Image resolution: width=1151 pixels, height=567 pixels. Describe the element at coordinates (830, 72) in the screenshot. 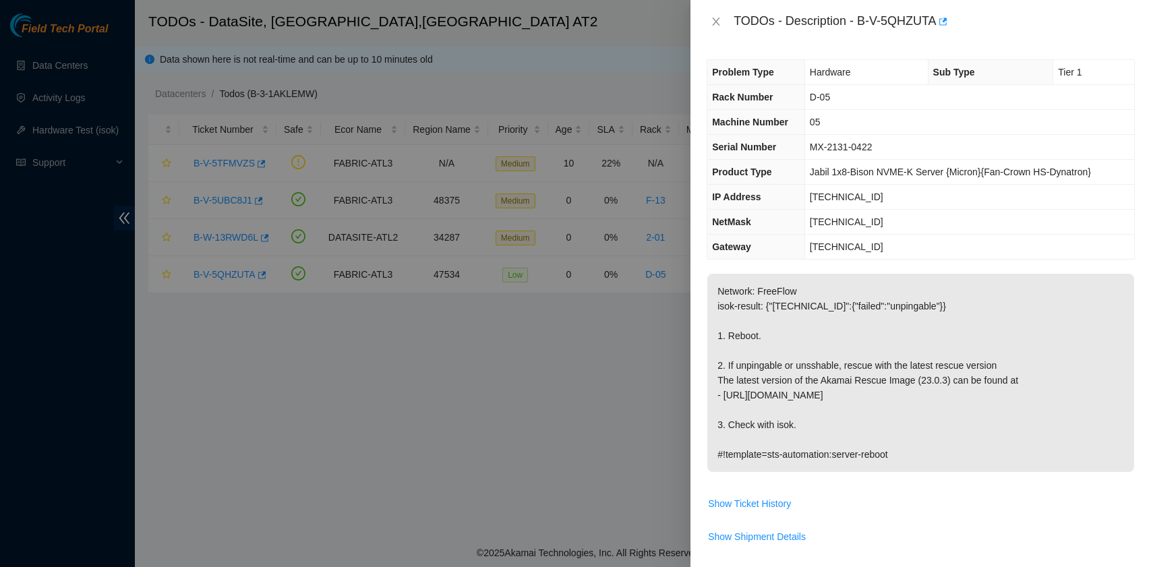

I see `span: Hardware` at that location.